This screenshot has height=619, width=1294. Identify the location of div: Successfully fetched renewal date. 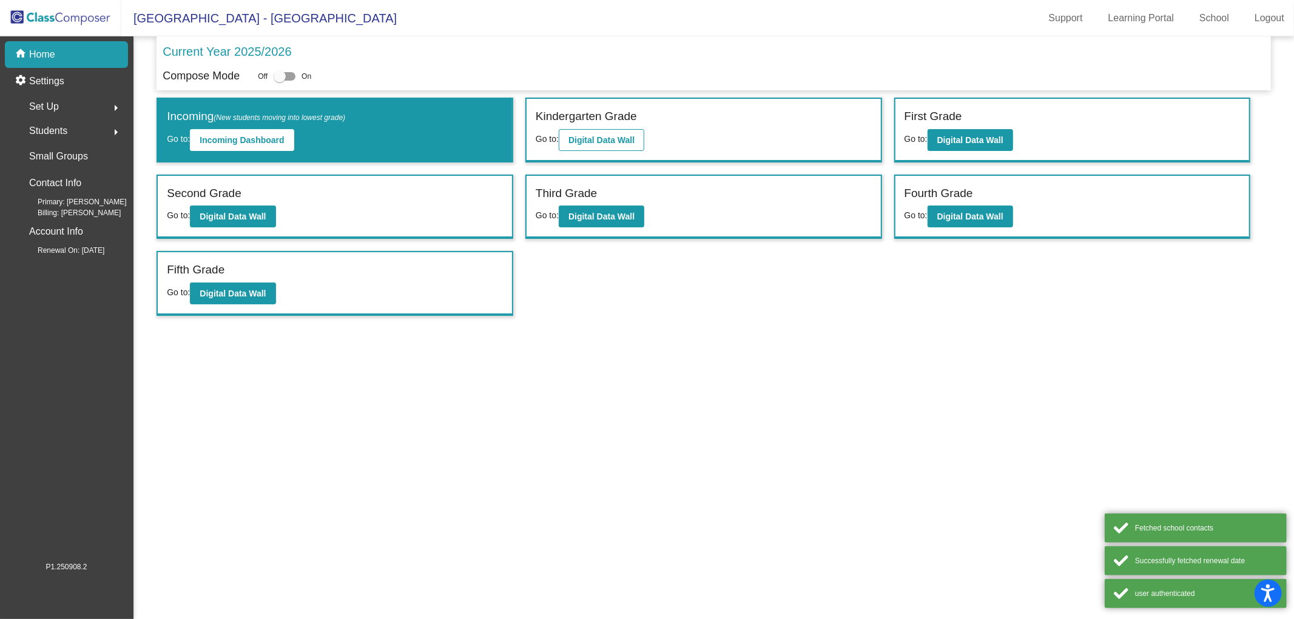
(1206, 561).